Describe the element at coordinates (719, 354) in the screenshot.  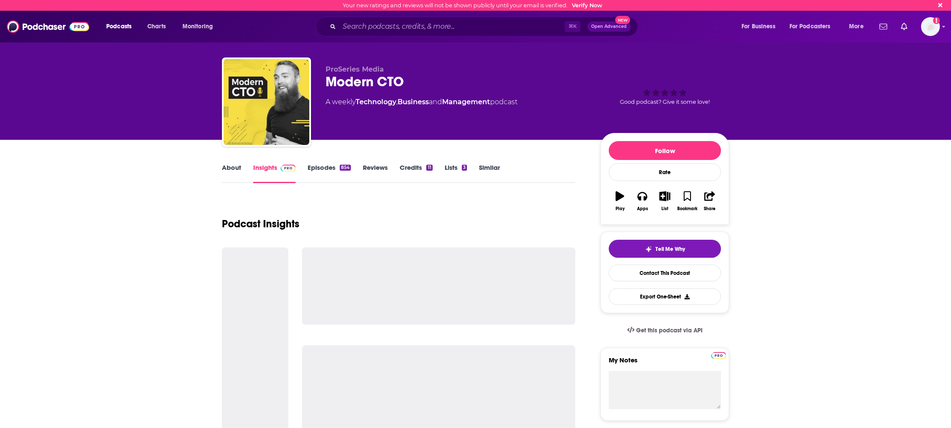
I see `a: Pro website` at that location.